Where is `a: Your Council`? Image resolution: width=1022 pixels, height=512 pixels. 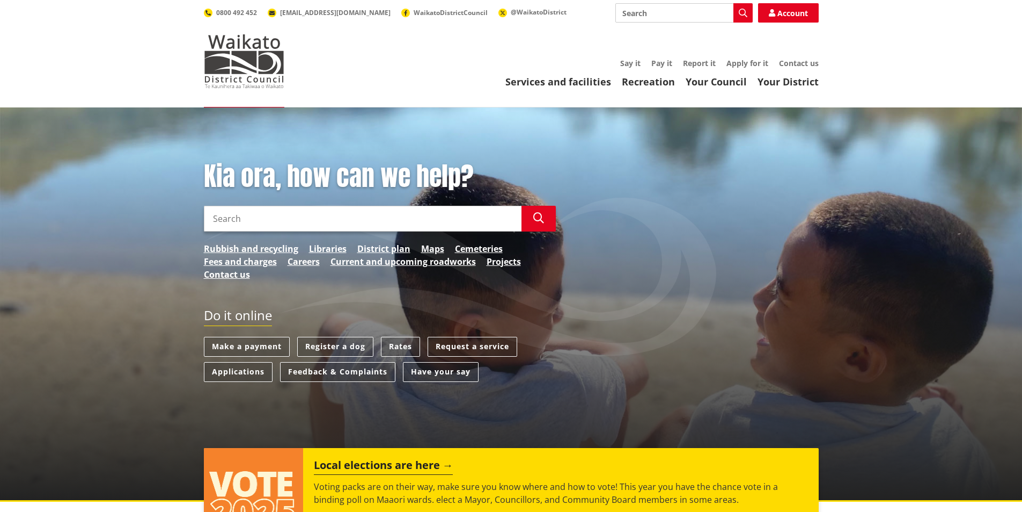
a: Your Council is located at coordinates (717, 82).